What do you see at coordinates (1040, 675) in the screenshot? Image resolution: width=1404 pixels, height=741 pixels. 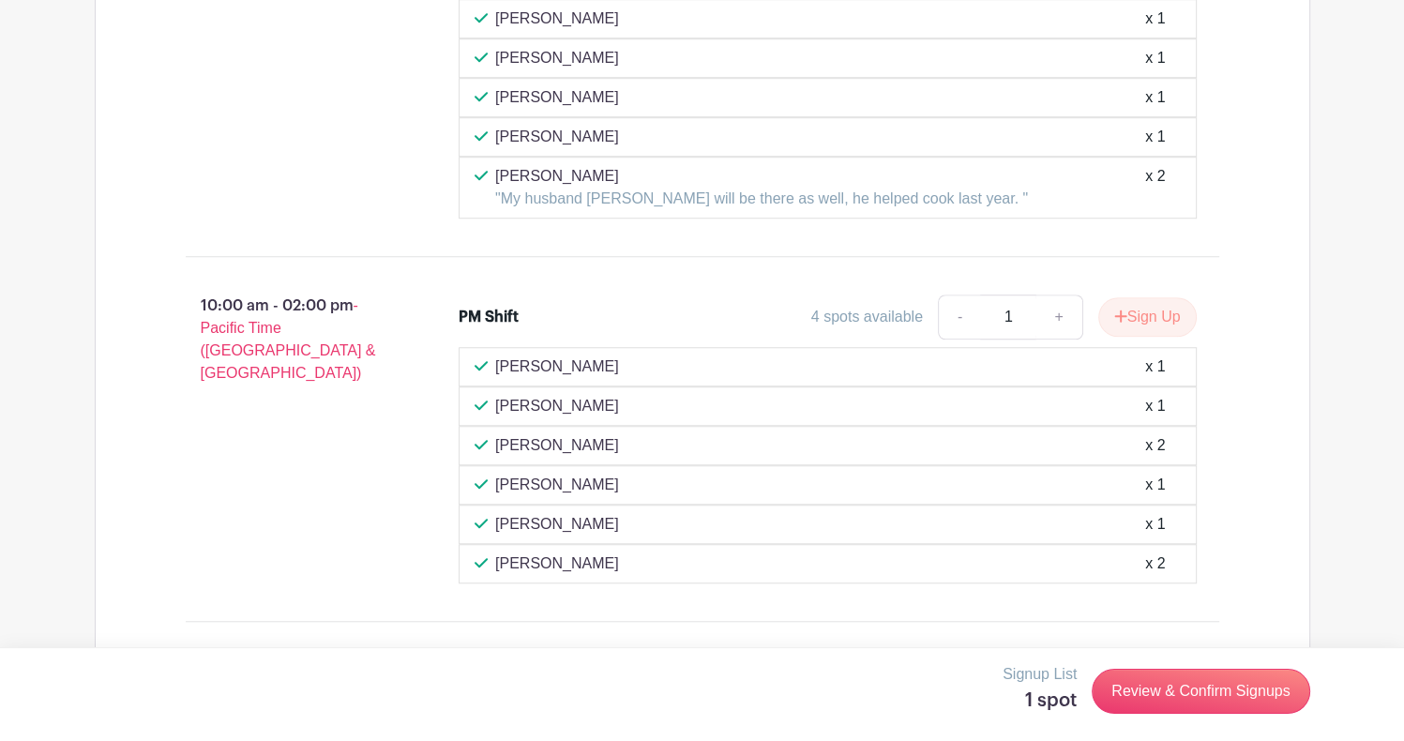 I see `p: Signup List` at bounding box center [1040, 675].